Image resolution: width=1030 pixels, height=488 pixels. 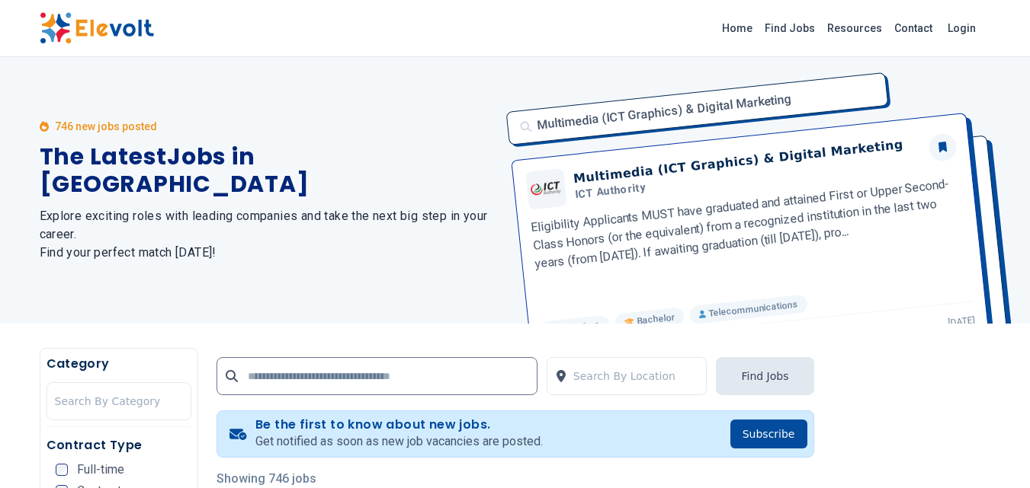 What do you see at coordinates (101, 470) in the screenshot?
I see `span: Full-time` at bounding box center [101, 470].